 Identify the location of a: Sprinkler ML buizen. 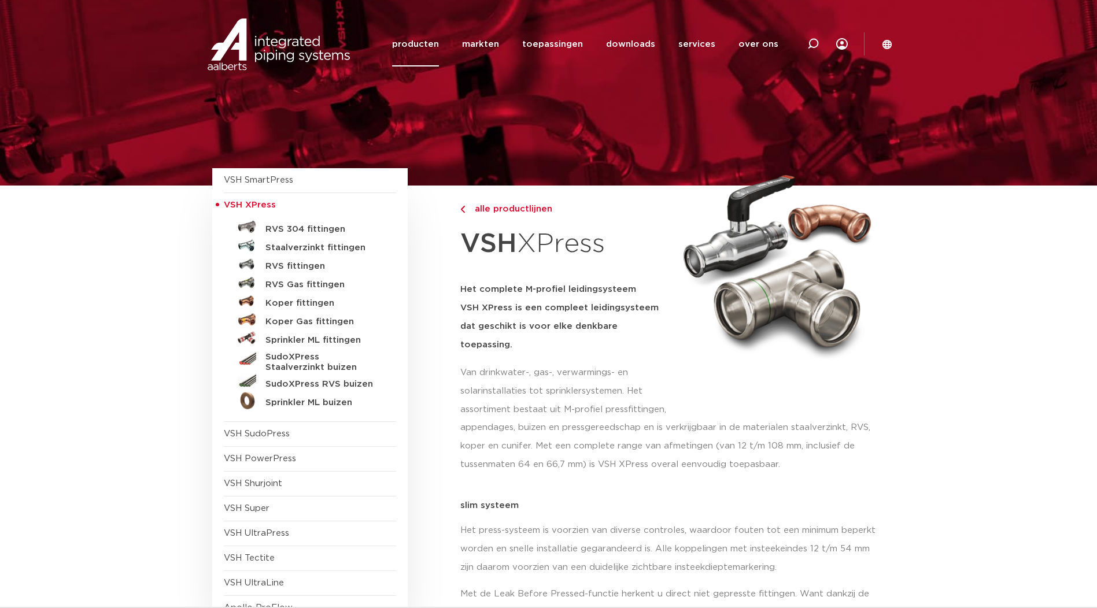
(310, 401).